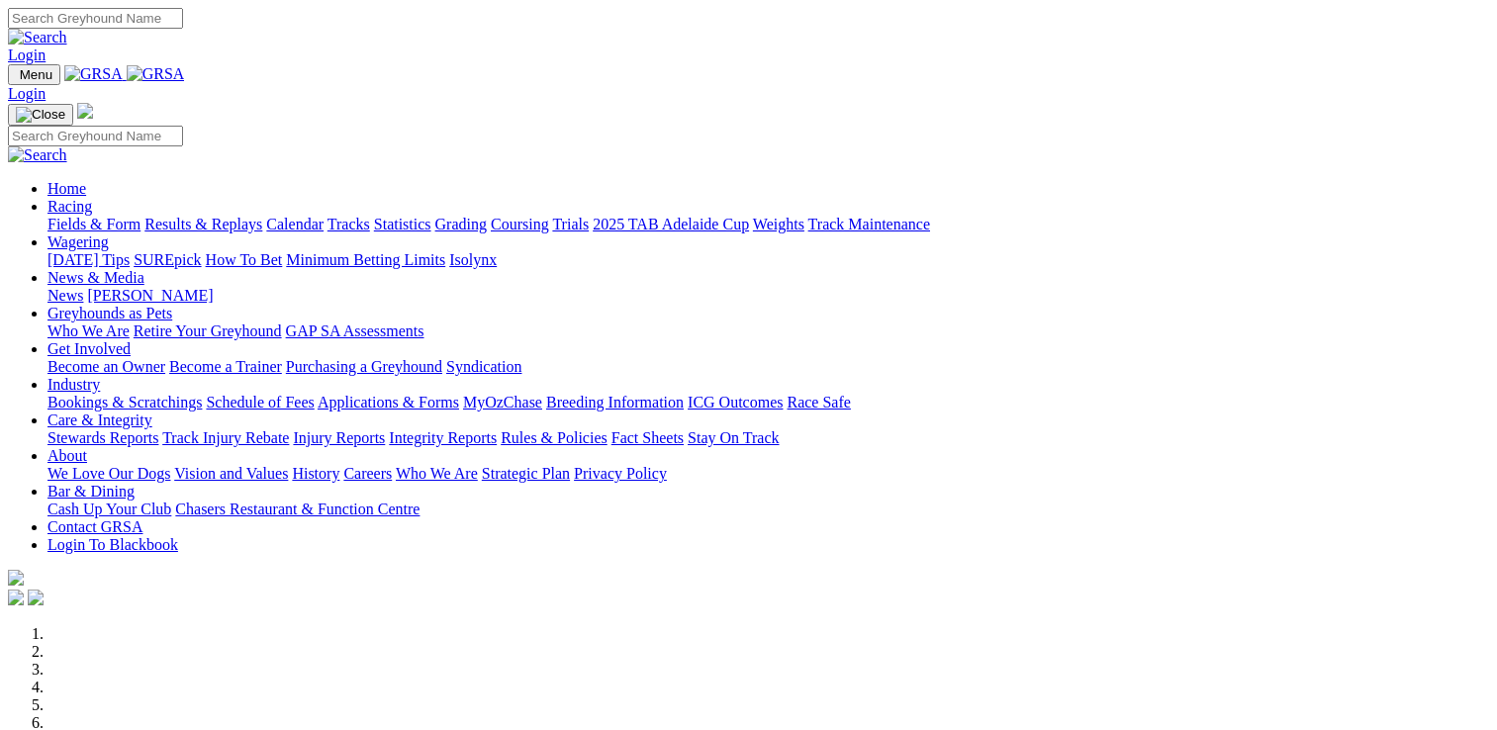 The image size is (1497, 730). Describe the element at coordinates (647, 437) in the screenshot. I see `a: Fact Sheets` at that location.